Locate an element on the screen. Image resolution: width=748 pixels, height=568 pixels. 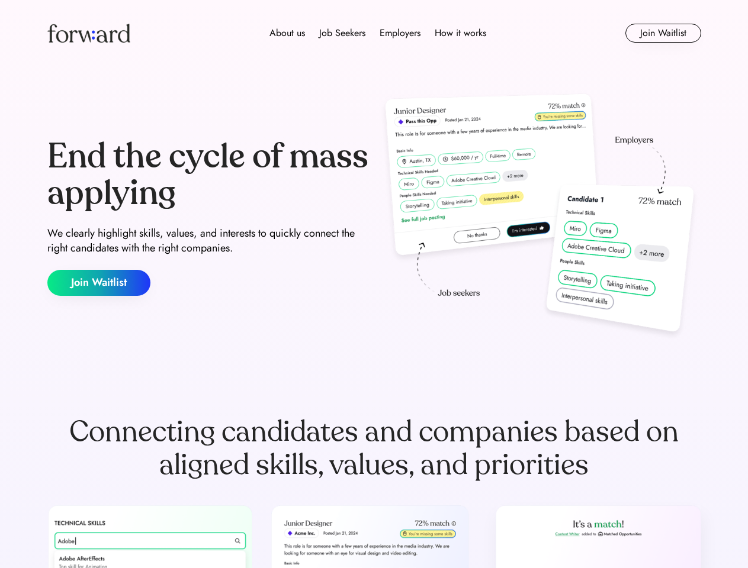
img: Forward logo is located at coordinates (89, 33).